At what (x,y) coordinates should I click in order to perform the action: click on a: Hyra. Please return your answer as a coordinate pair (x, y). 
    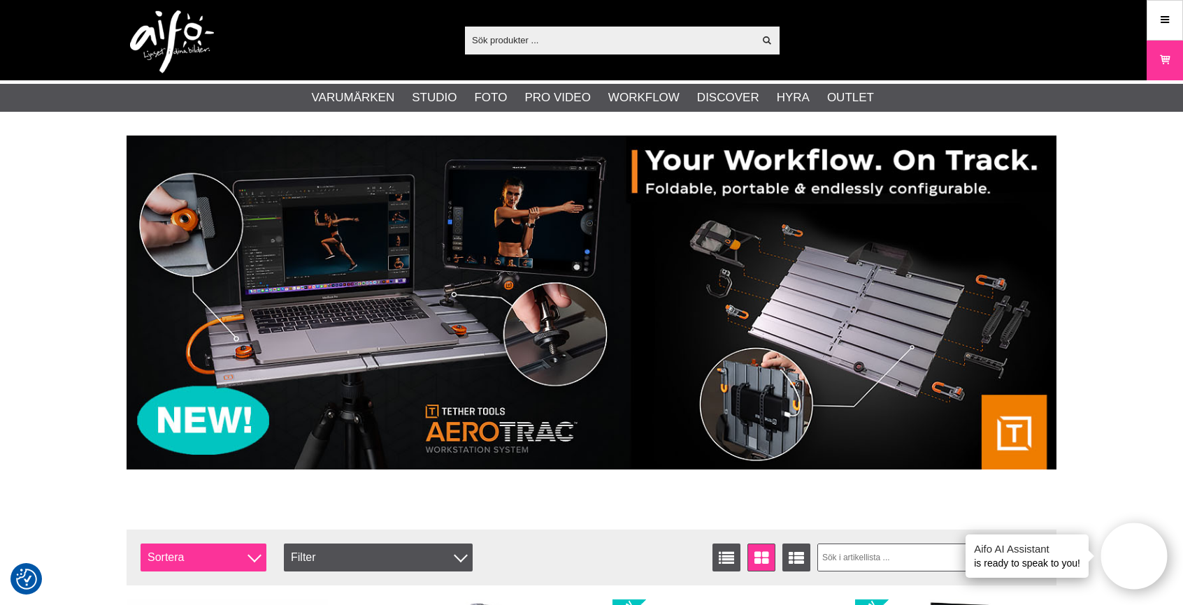
    Looking at the image, I should click on (793, 98).